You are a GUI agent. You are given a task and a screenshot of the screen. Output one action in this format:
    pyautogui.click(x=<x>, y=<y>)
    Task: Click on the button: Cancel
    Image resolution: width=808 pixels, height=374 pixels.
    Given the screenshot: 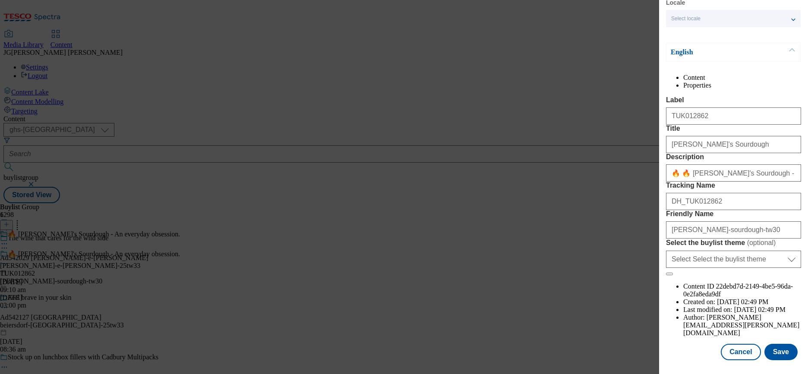 What is the action you would take?
    pyautogui.click(x=741, y=352)
    